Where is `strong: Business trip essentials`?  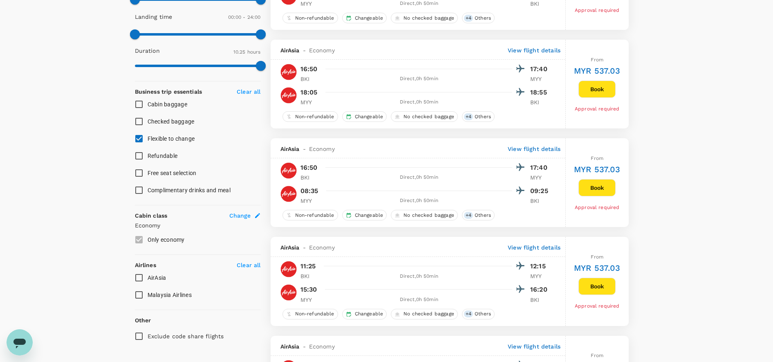 strong: Business trip essentials is located at coordinates (168, 92).